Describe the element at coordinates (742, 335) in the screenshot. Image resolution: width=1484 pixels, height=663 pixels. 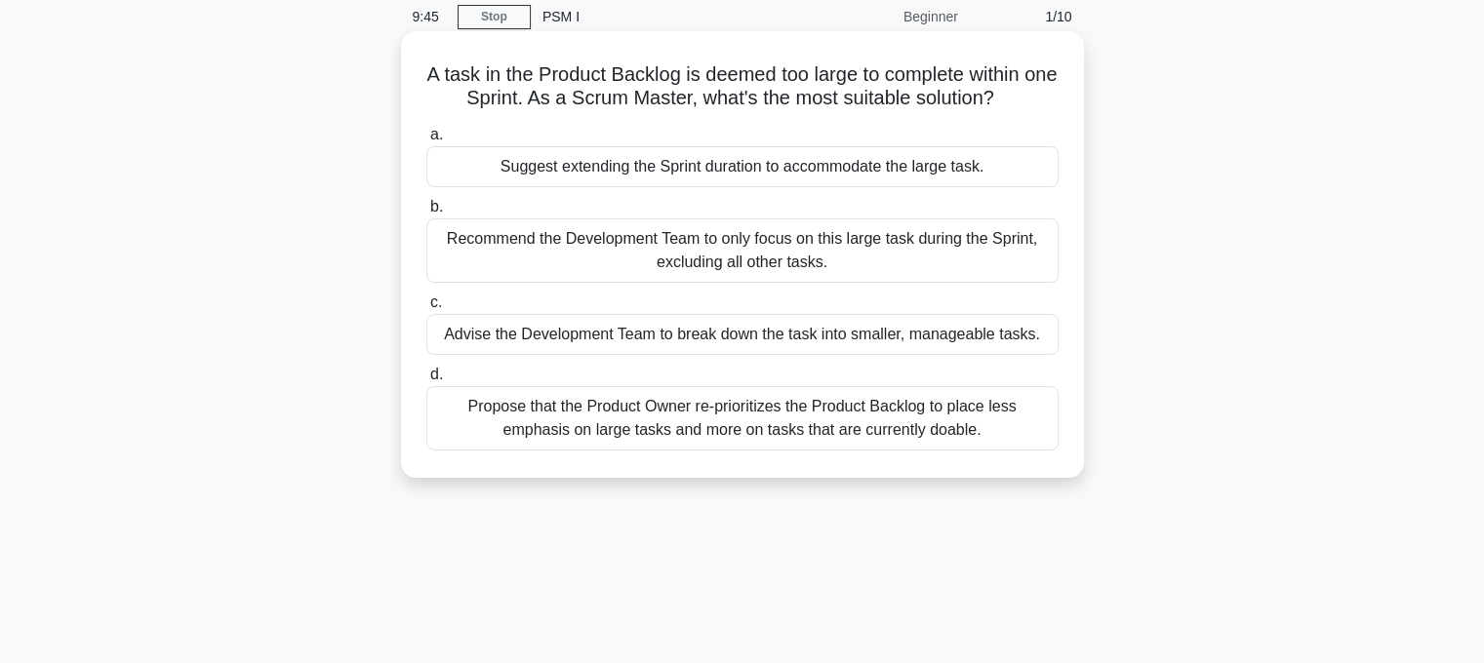
I see `div: Advise the Development Team to break down the task into smaller, manageable tasks.` at that location.